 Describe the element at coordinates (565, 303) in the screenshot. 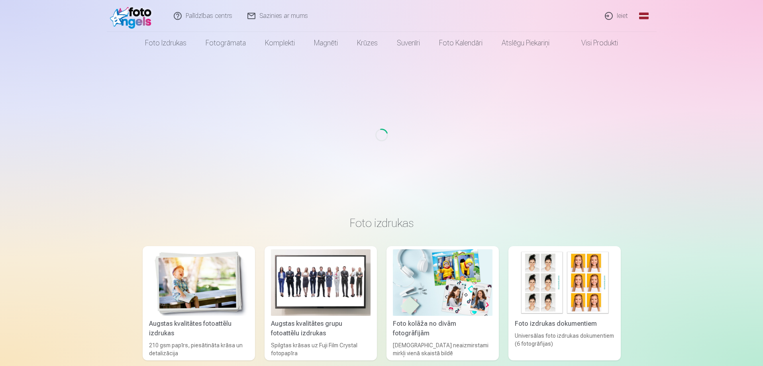

I see `a: Foto izdrukas dokumentiemFoto izdrukas dokumentiemUniversālas foto izdrukas dokumentiem (6 fotogr...` at that location.